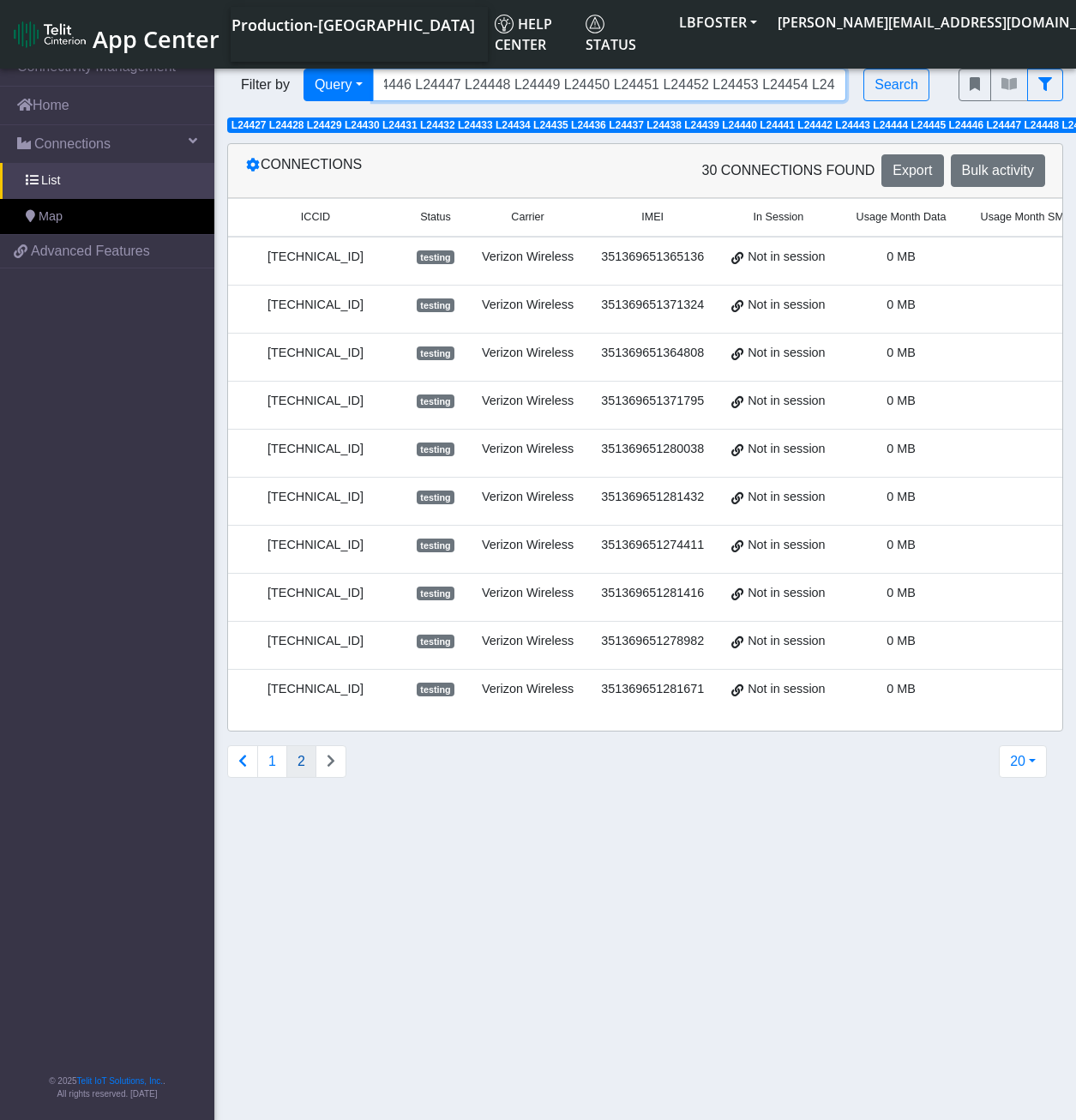  I want to click on img: logo-telit-cinterion-gw-new.png, so click(50, 34).